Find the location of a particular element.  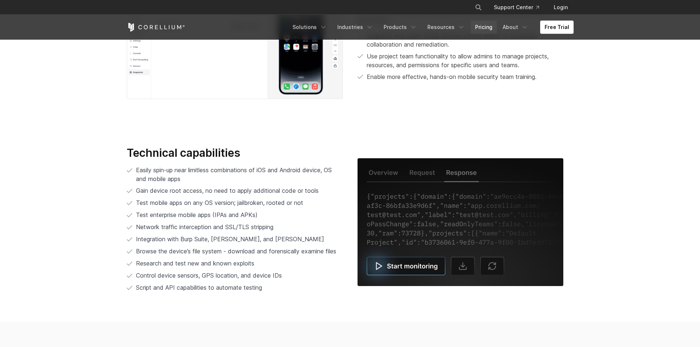

span: Test mobile apps on any OS version; jailbroken, rooted or not is located at coordinates (220, 203).